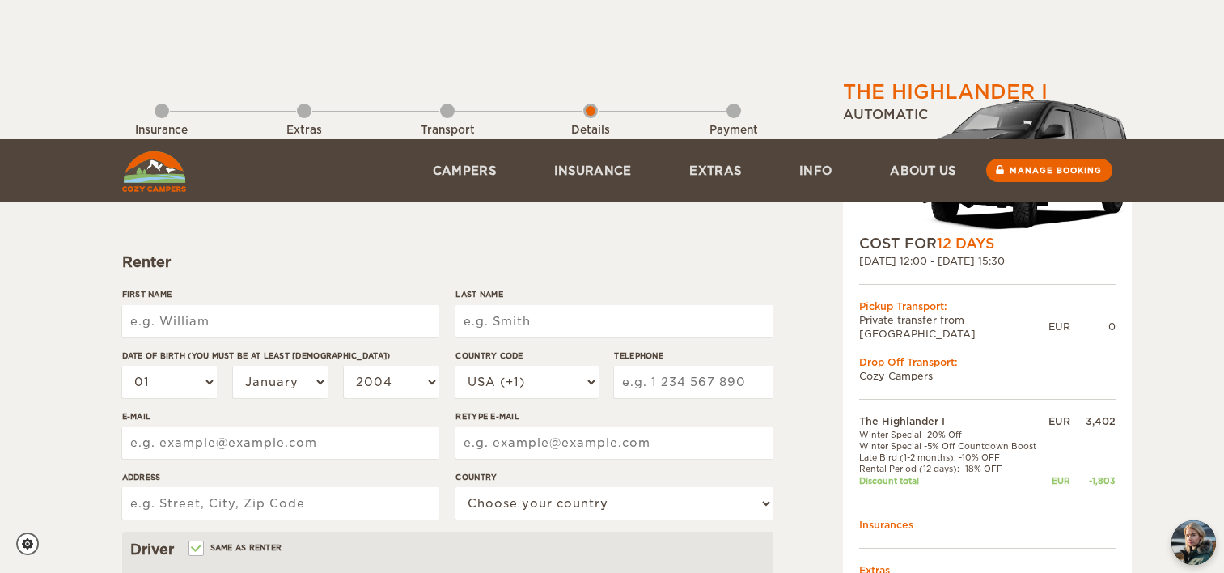 Image resolution: width=1224 pixels, height=573 pixels. Describe the element at coordinates (715, 170) in the screenshot. I see `a: Extras` at that location.